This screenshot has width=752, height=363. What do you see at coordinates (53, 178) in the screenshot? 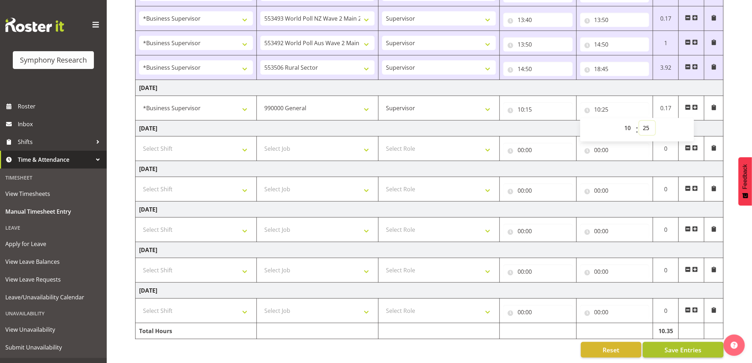
I see `div: Timesheet` at bounding box center [53, 178].